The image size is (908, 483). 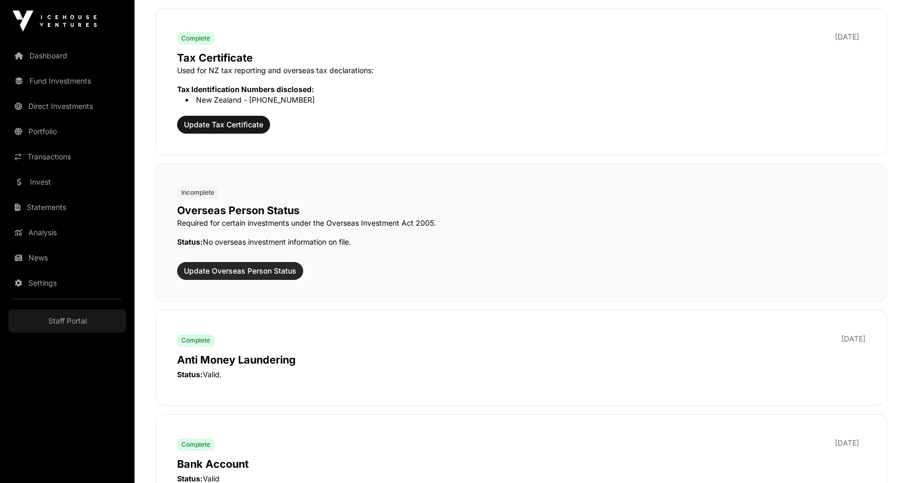 I want to click on div: Chat Widget, so click(x=882, y=457).